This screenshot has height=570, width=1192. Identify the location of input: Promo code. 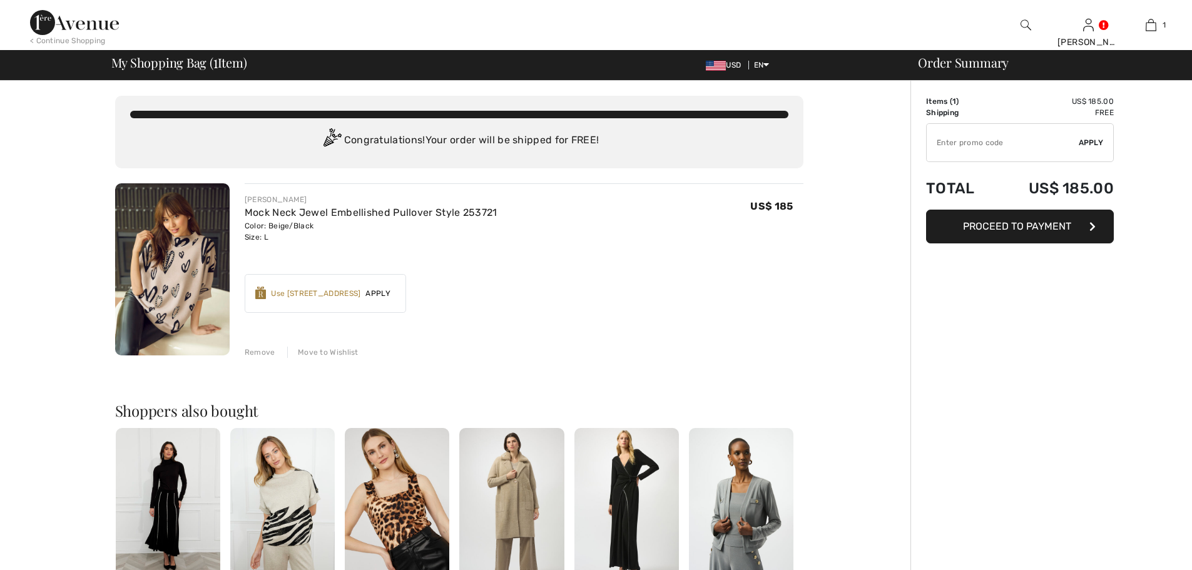
(1003, 143).